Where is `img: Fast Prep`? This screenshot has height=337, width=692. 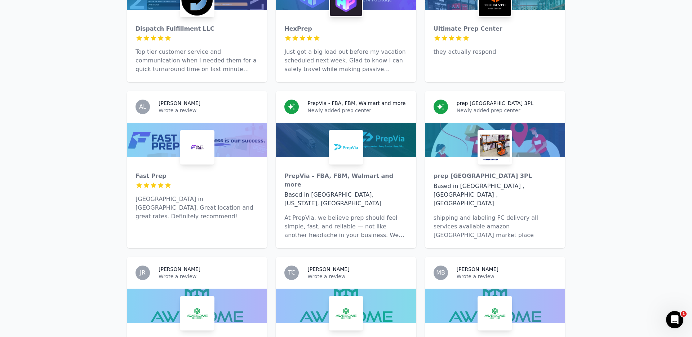
img: Fast Prep is located at coordinates (197, 147).